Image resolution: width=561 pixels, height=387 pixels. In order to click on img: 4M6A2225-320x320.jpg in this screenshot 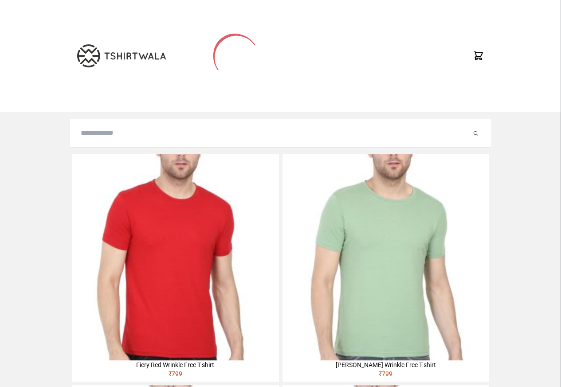, I will do `click(175, 257)`.